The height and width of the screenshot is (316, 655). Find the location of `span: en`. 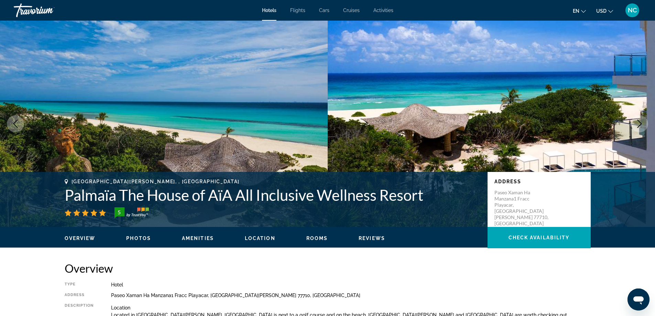

span: en is located at coordinates (576, 11).